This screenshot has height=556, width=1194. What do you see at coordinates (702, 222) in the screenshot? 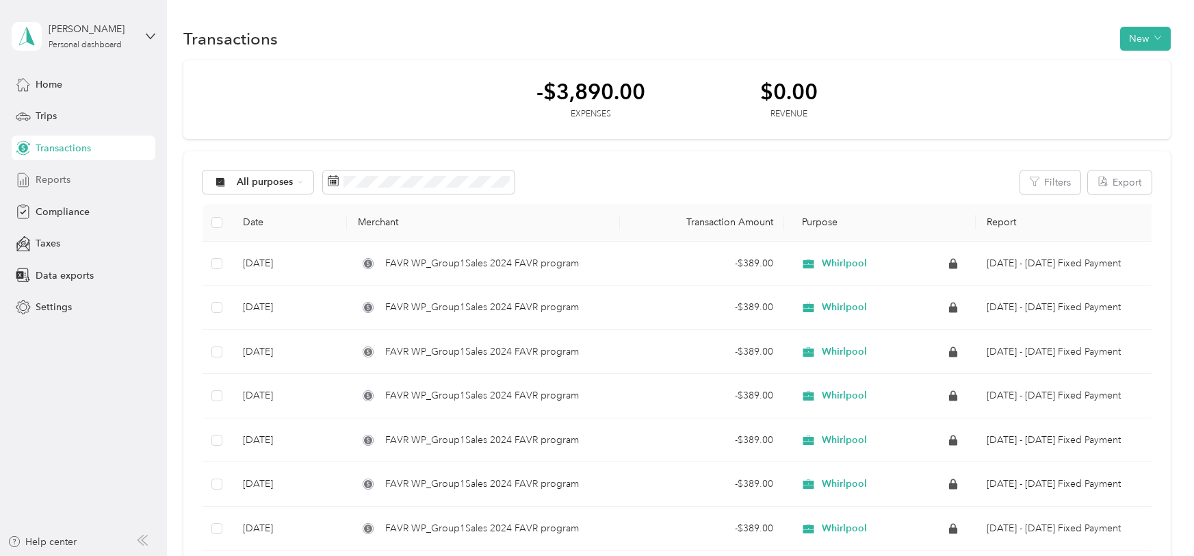
I see `th: Transaction Amount` at bounding box center [702, 222].